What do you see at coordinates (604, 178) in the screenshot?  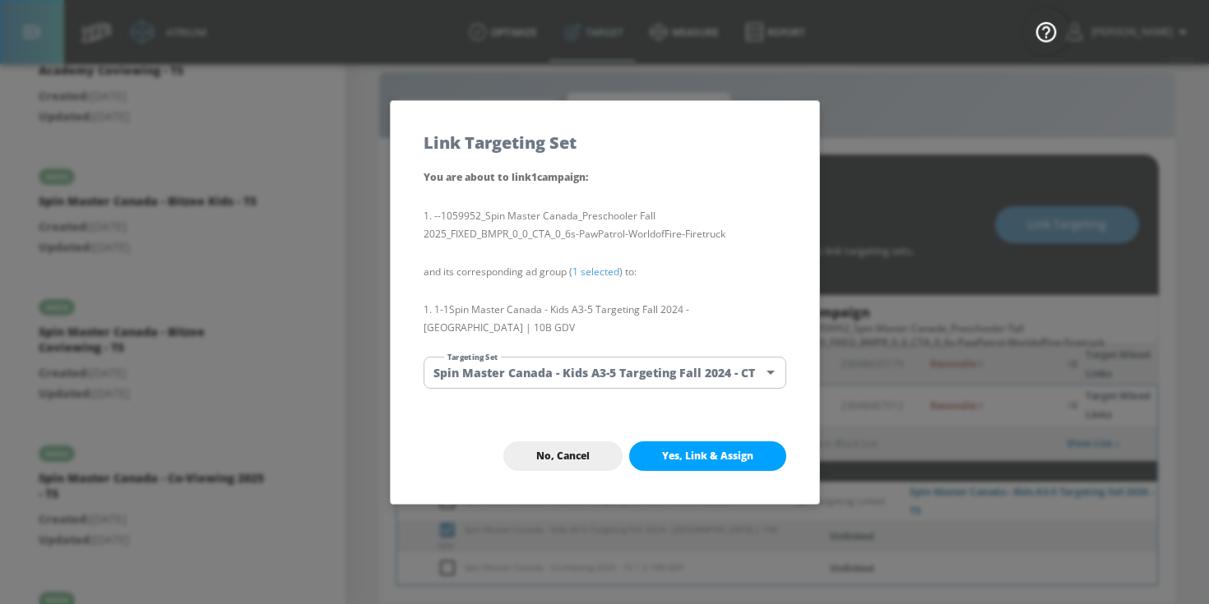 I see `p: You are about to link 1 campaign :` at bounding box center [604, 178].